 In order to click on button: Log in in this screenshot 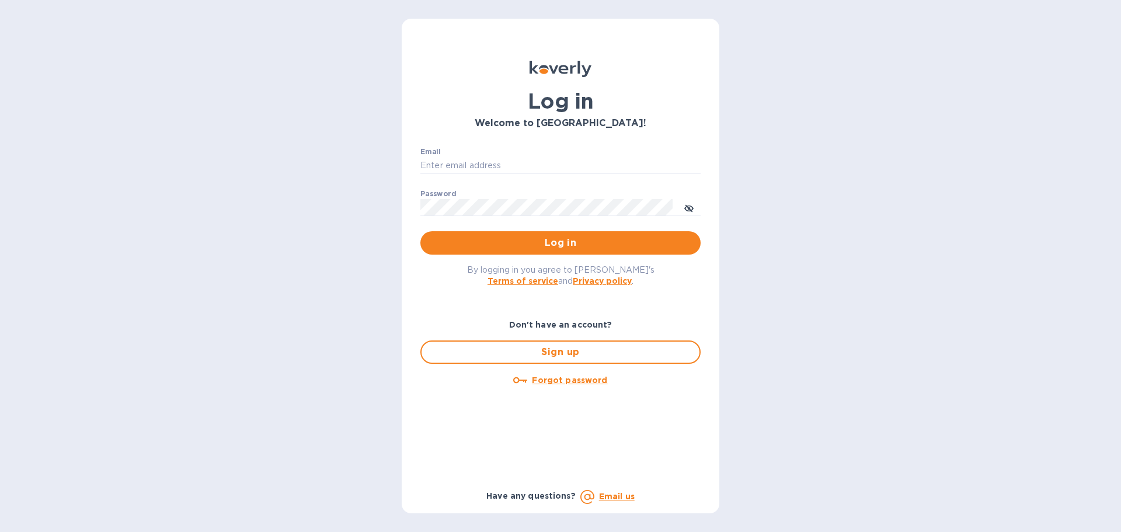, I will do `click(560, 243)`.